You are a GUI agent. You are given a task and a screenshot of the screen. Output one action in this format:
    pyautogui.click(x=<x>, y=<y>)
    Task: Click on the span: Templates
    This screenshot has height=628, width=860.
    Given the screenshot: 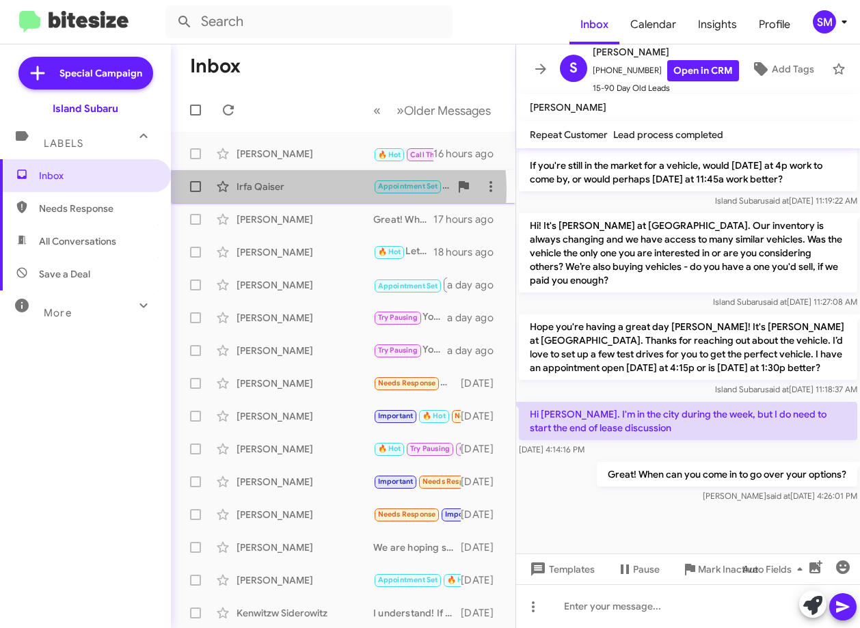 What is the action you would take?
    pyautogui.click(x=560, y=569)
    